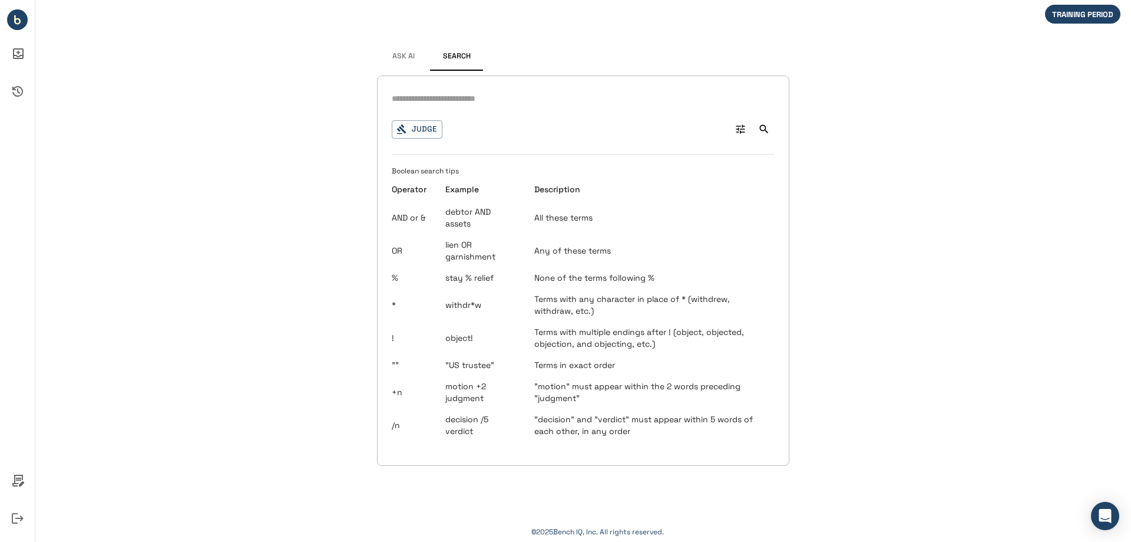  What do you see at coordinates (414, 392) in the screenshot?
I see `td: +n` at bounding box center [414, 392].